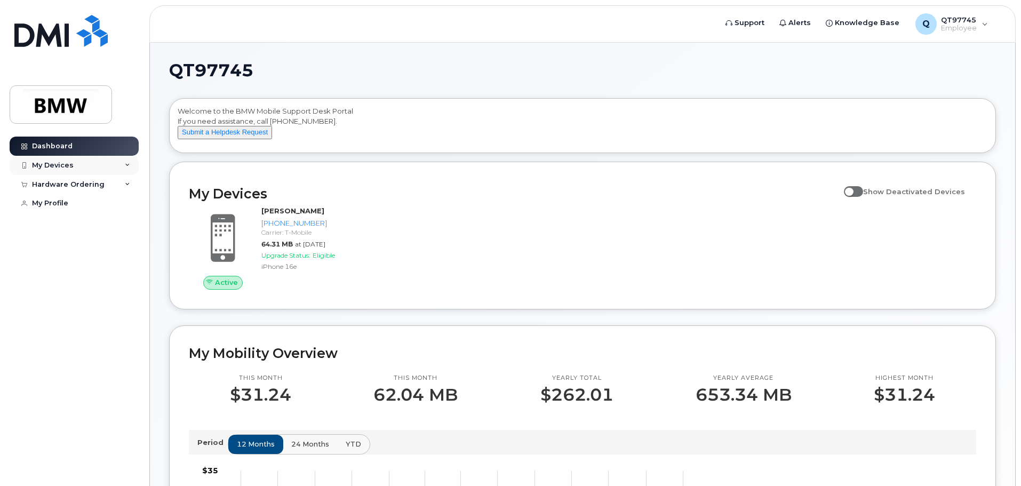 The width and height of the screenshot is (1021, 486). Describe the element at coordinates (225, 132) in the screenshot. I see `button: Submit a Helpdesk Request` at that location.